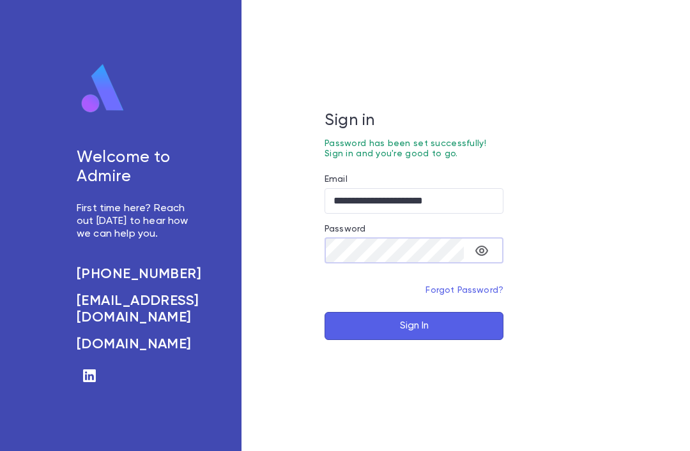 The image size is (690, 451). Describe the element at coordinates (103, 89) in the screenshot. I see `img: logo` at that location.